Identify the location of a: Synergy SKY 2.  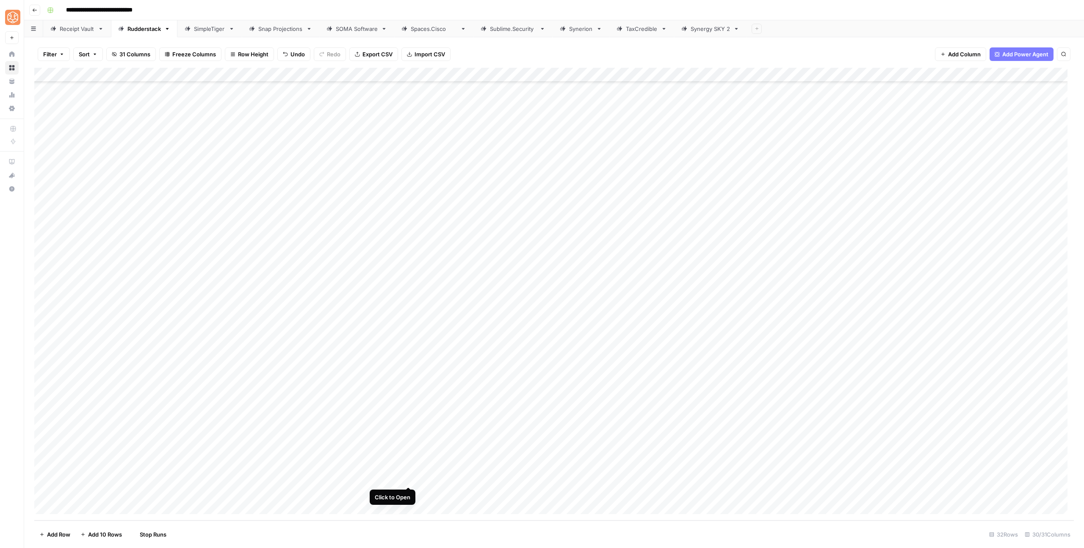
(710, 29).